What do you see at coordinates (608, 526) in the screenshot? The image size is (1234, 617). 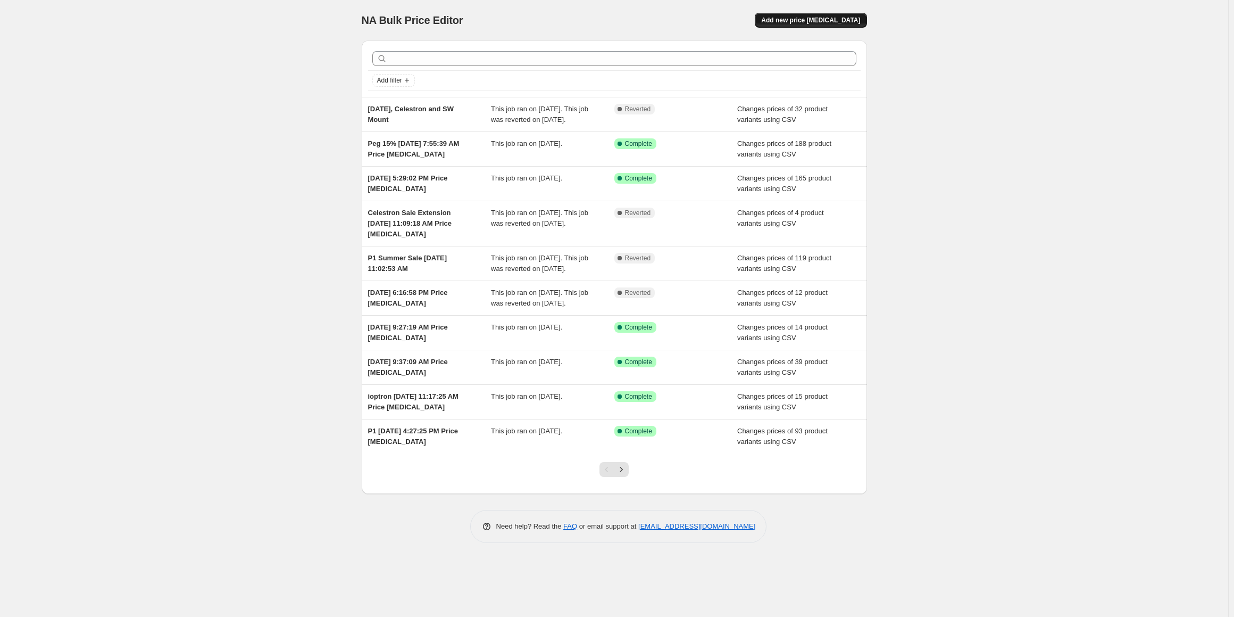 I see `span: or email support at` at bounding box center [608, 526].